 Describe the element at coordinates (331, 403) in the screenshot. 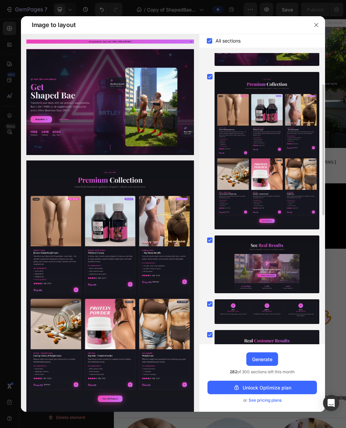

I see `div: Open Intercom Messenger` at that location.